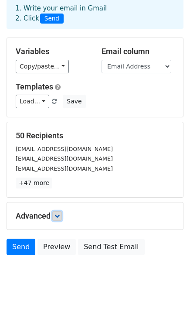 This screenshot has width=190, height=329. Describe the element at coordinates (52, 51) in the screenshot. I see `h5: Variables` at that location.